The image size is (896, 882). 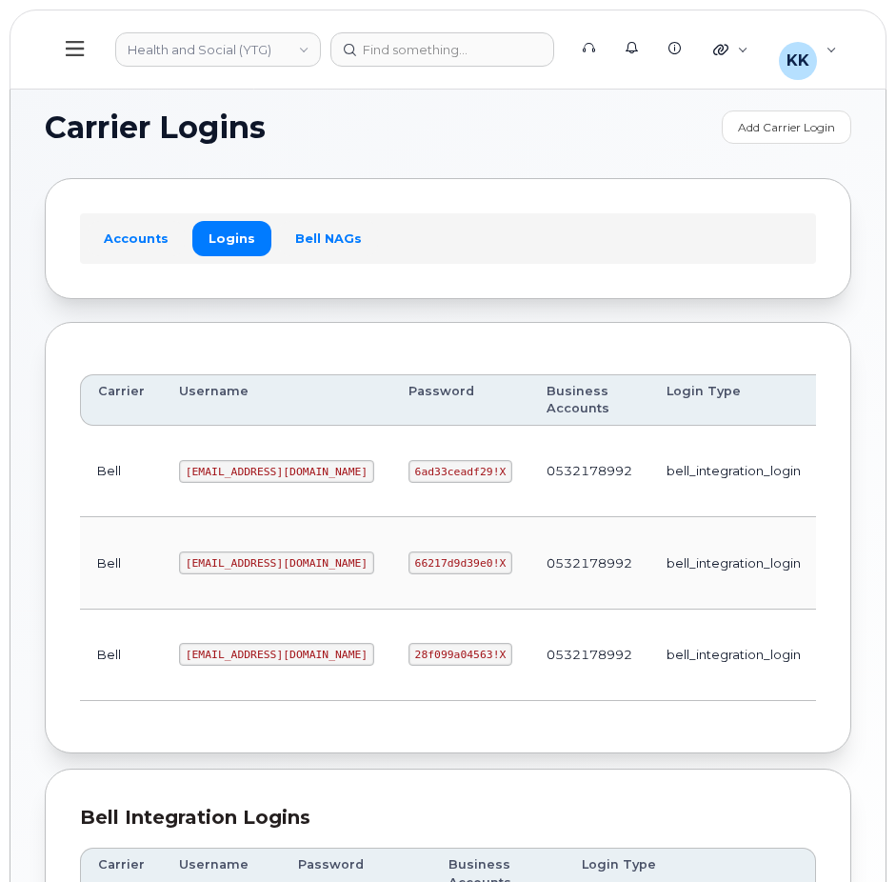 What do you see at coordinates (460, 400) in the screenshot?
I see `th: Password` at bounding box center [460, 400].